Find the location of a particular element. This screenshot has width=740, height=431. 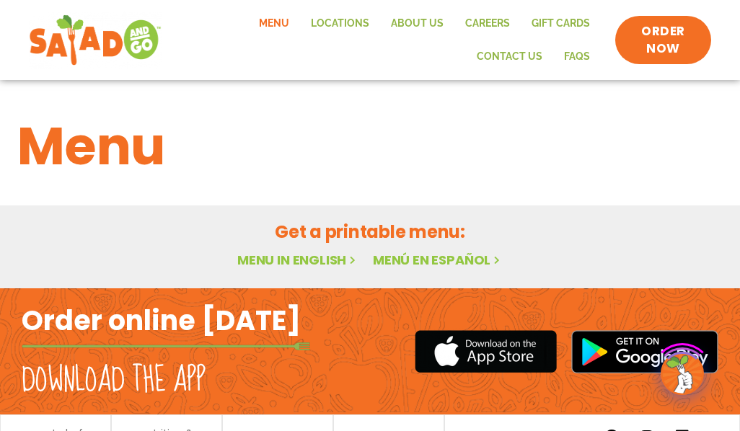

h2: Get a printable menu: is located at coordinates (370, 232).